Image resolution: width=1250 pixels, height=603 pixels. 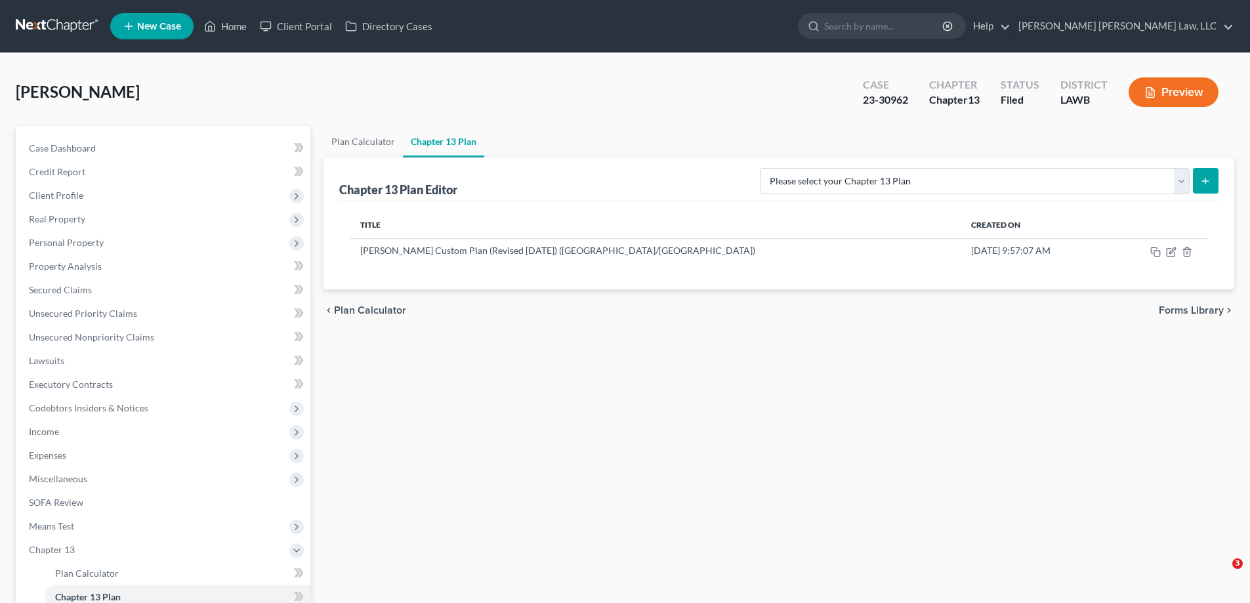 I want to click on button: chevron_left Plan Calculator, so click(x=365, y=310).